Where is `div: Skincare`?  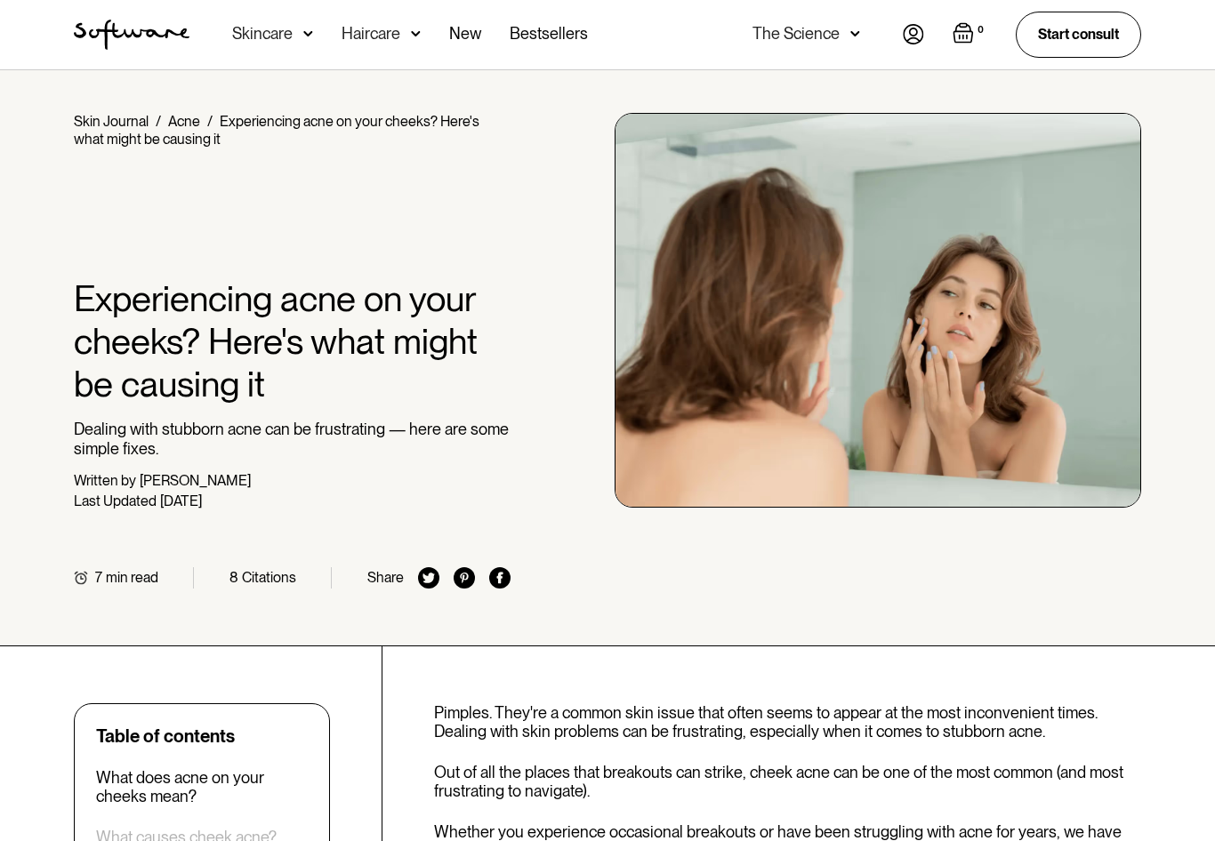
div: Skincare is located at coordinates (262, 34).